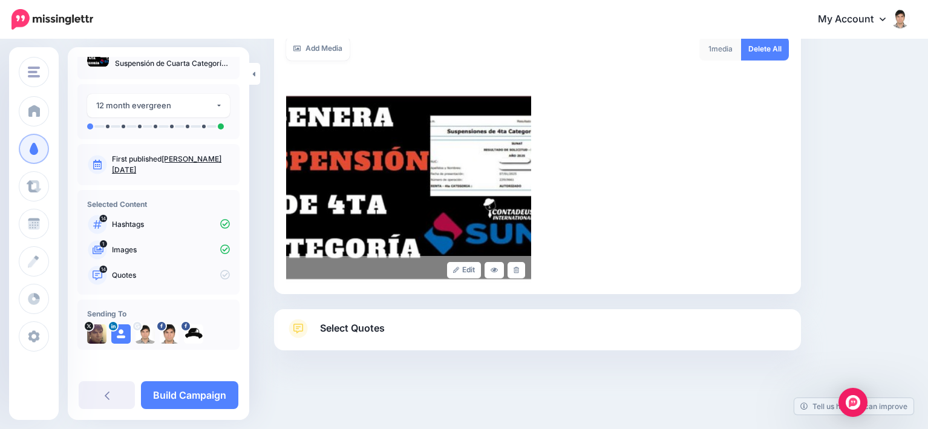 This screenshot has width=928, height=429. Describe the element at coordinates (765, 48) in the screenshot. I see `a: Delete All` at that location.